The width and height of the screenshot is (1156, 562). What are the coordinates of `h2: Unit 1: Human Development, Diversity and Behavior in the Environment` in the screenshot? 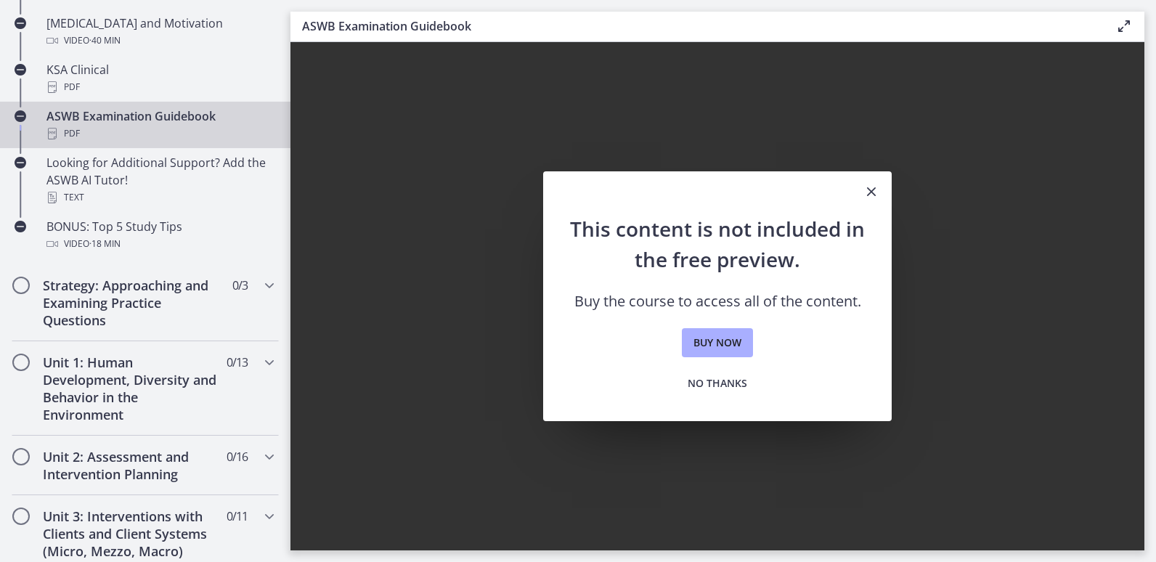 It's located at (131, 388).